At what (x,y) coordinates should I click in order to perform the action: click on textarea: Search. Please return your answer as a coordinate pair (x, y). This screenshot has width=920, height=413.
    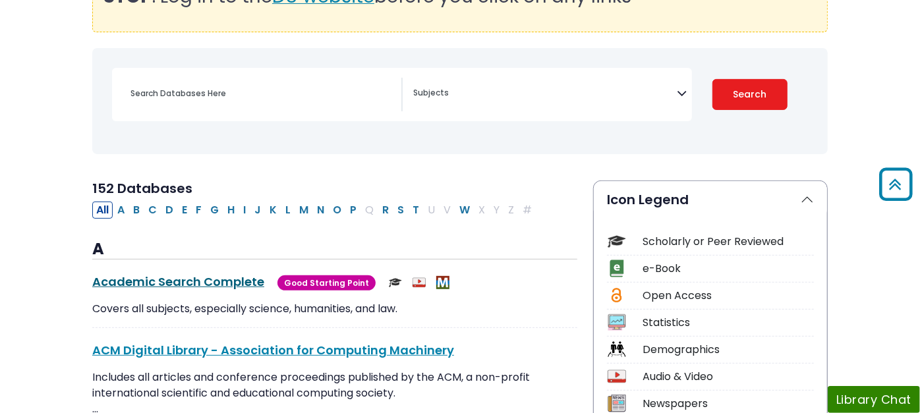
    Looking at the image, I should click on (545, 94).